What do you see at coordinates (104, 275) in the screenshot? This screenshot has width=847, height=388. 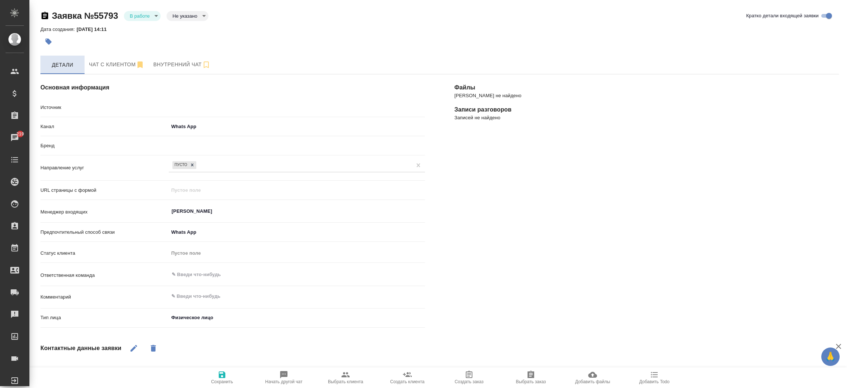 I see `p: Ответственная команда` at bounding box center [104, 275].